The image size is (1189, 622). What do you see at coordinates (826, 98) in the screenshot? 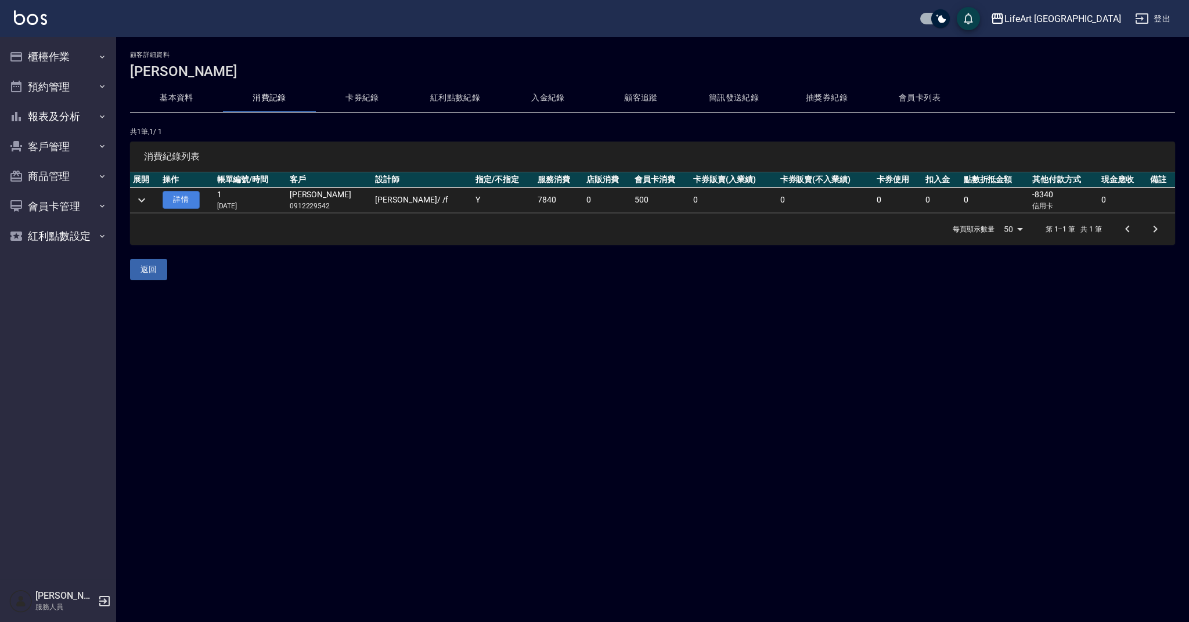
I see `button: 抽獎券紀錄` at bounding box center [826, 98].